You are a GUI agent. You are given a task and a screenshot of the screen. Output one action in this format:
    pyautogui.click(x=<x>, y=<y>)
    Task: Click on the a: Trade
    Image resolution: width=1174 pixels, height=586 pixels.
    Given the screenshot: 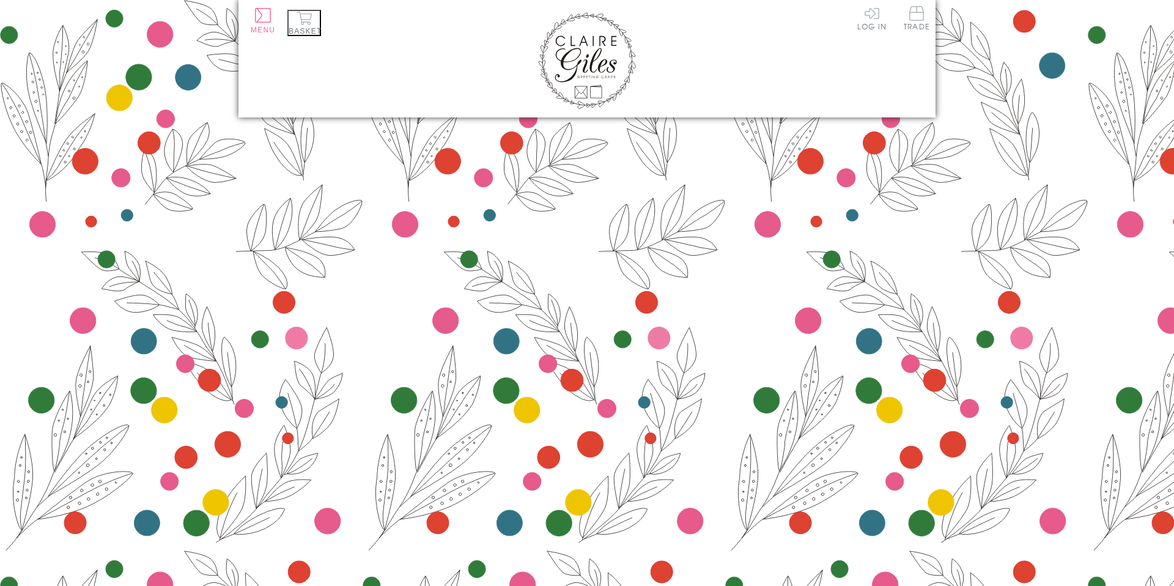 What is the action you would take?
    pyautogui.click(x=917, y=19)
    